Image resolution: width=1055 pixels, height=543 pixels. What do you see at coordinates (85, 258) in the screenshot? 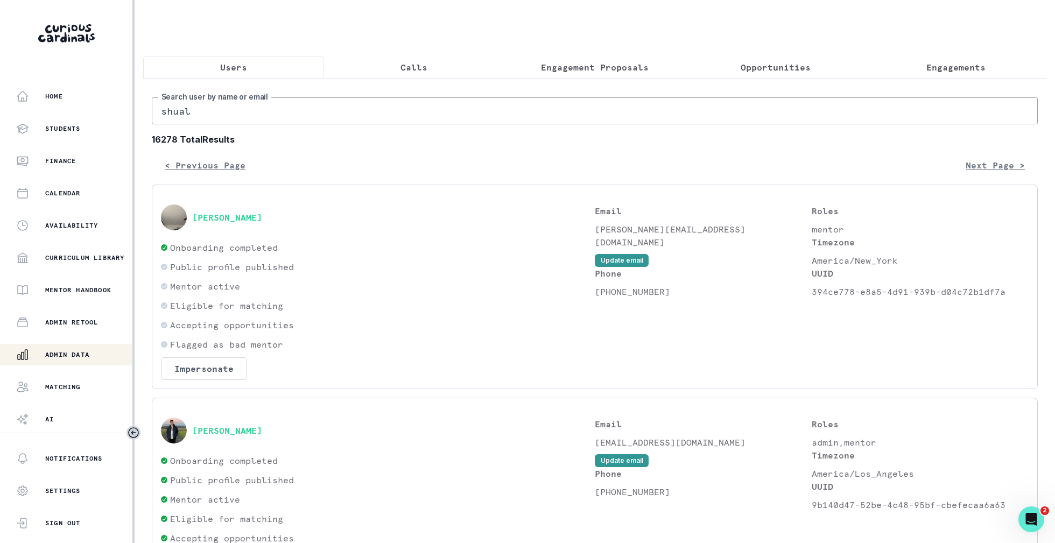
I see `p: Curriculum Library` at bounding box center [85, 258].